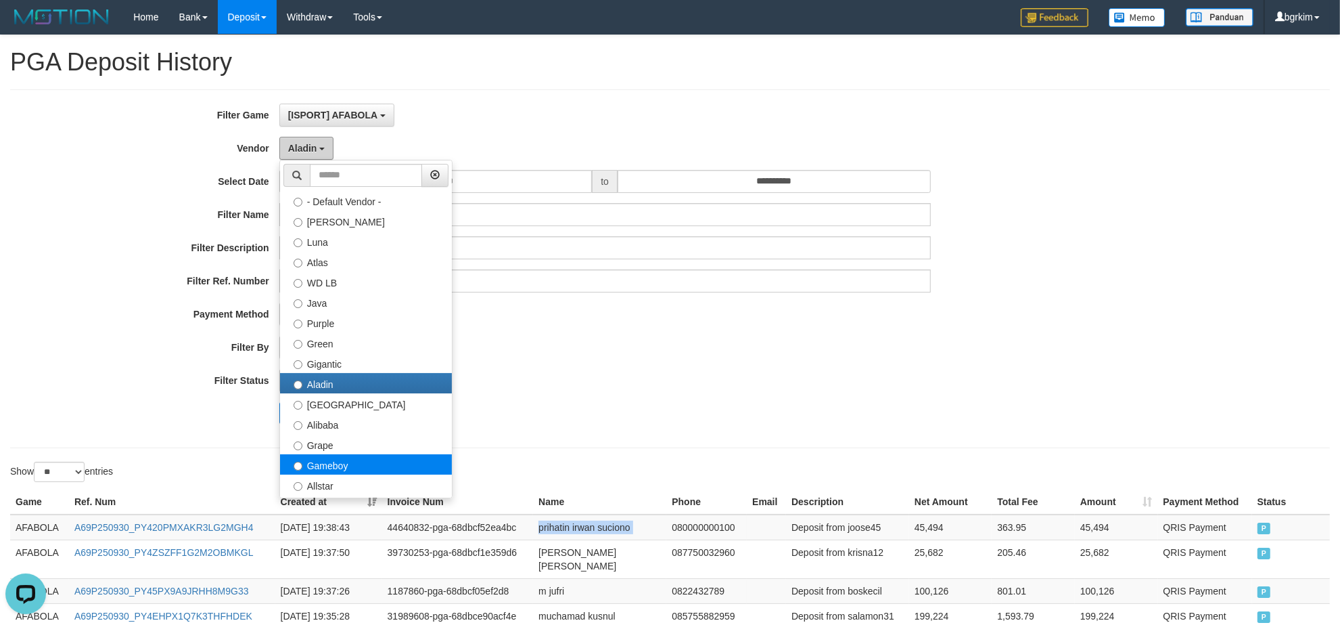 This screenshot has width=1340, height=625. Describe the element at coordinates (458, 527) in the screenshot. I see `td: 44640832-pga-68dbcf52ea4bc` at that location.